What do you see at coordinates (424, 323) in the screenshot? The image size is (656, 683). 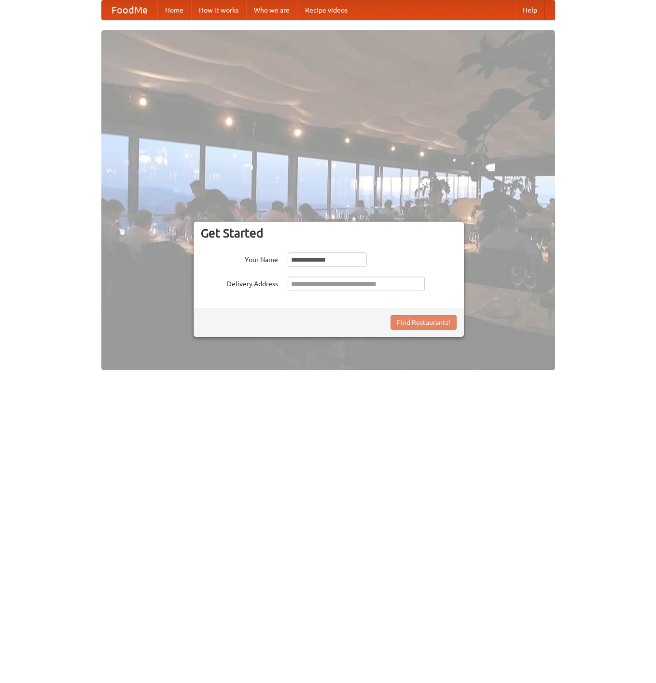 I see `button: Find Restaurants!` at bounding box center [424, 323].